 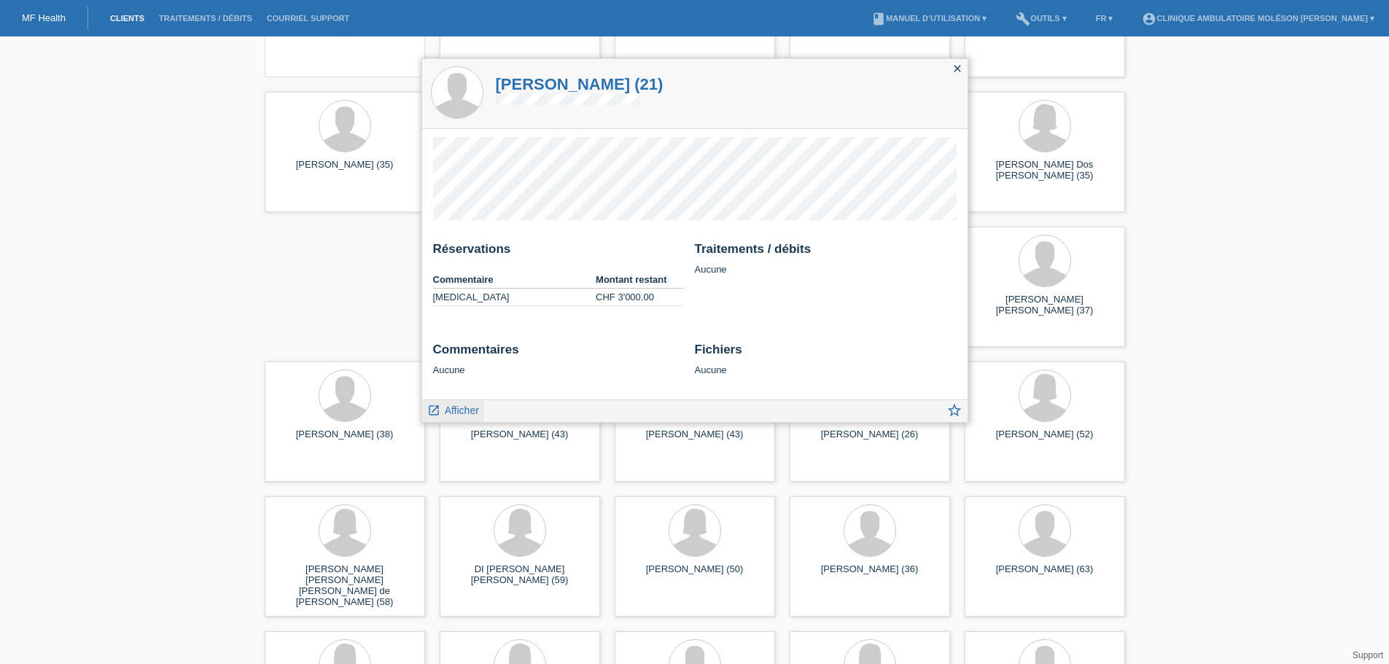 What do you see at coordinates (825, 253) in the screenshot?
I see `h2: Traitements / débits` at bounding box center [825, 253].